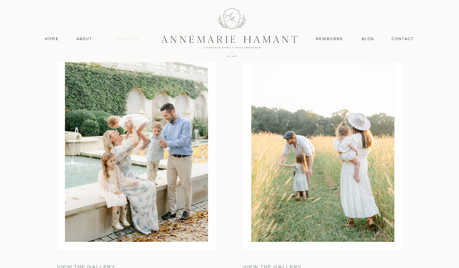 This screenshot has width=459, height=268. Describe the element at coordinates (368, 39) in the screenshot. I see `a: Blog` at that location.